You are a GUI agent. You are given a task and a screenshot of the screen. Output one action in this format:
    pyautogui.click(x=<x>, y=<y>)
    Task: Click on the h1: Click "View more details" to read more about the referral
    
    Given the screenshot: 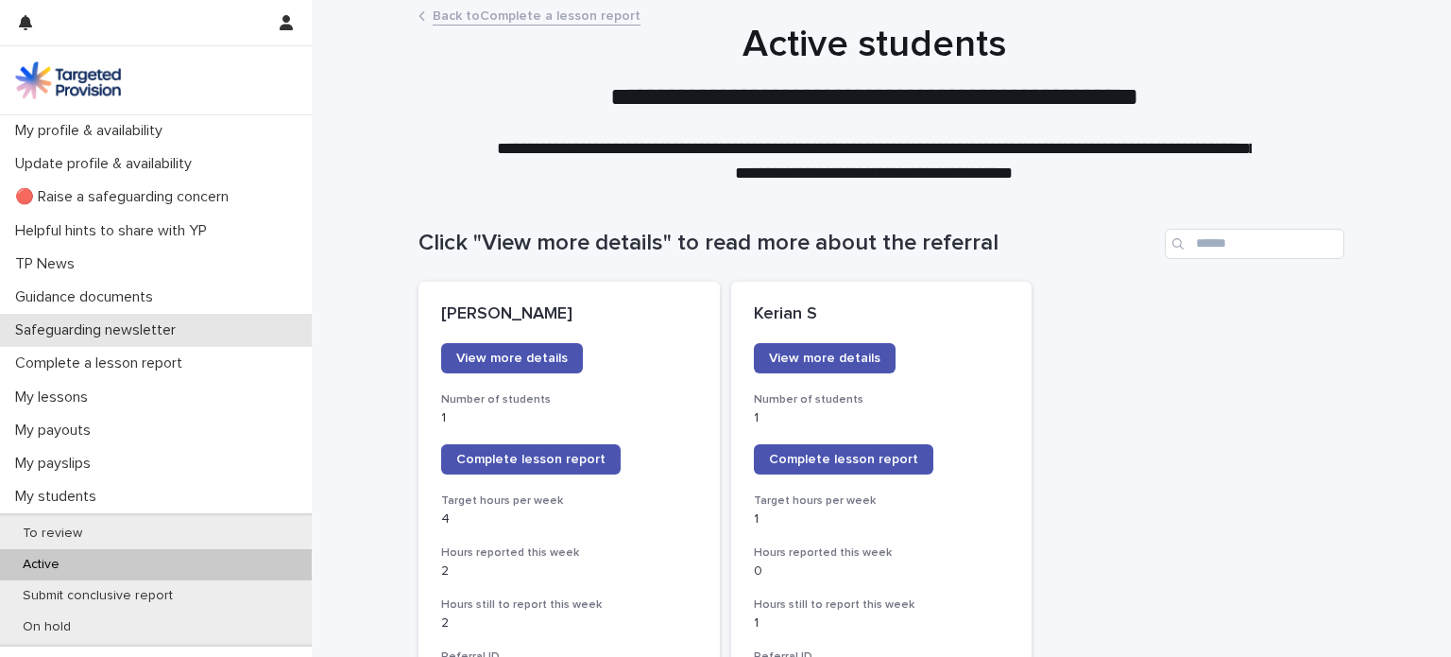 What is the action you would take?
    pyautogui.click(x=788, y=243)
    